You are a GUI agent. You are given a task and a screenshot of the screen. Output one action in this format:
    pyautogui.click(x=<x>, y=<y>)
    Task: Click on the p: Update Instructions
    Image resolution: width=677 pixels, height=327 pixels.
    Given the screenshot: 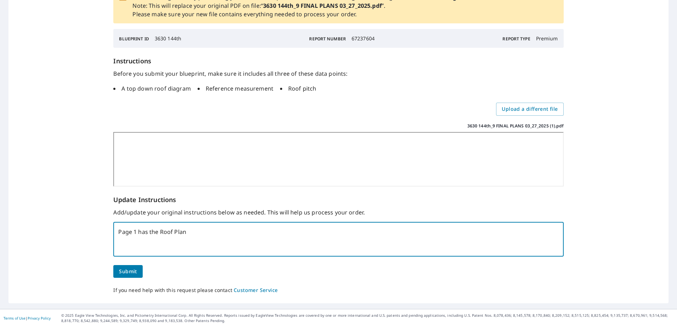 What is the action you would take?
    pyautogui.click(x=338, y=200)
    